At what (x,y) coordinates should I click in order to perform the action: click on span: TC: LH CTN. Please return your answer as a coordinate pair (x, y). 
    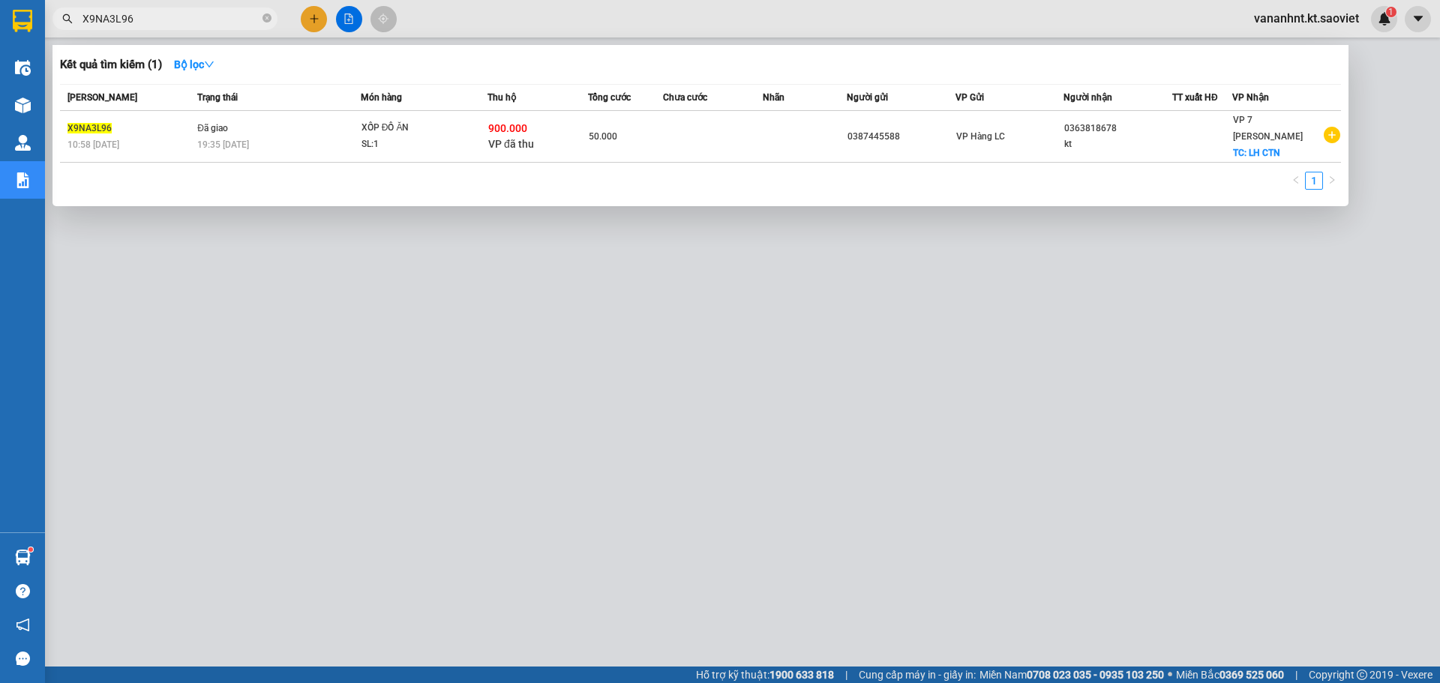
    Looking at the image, I should click on (1256, 153).